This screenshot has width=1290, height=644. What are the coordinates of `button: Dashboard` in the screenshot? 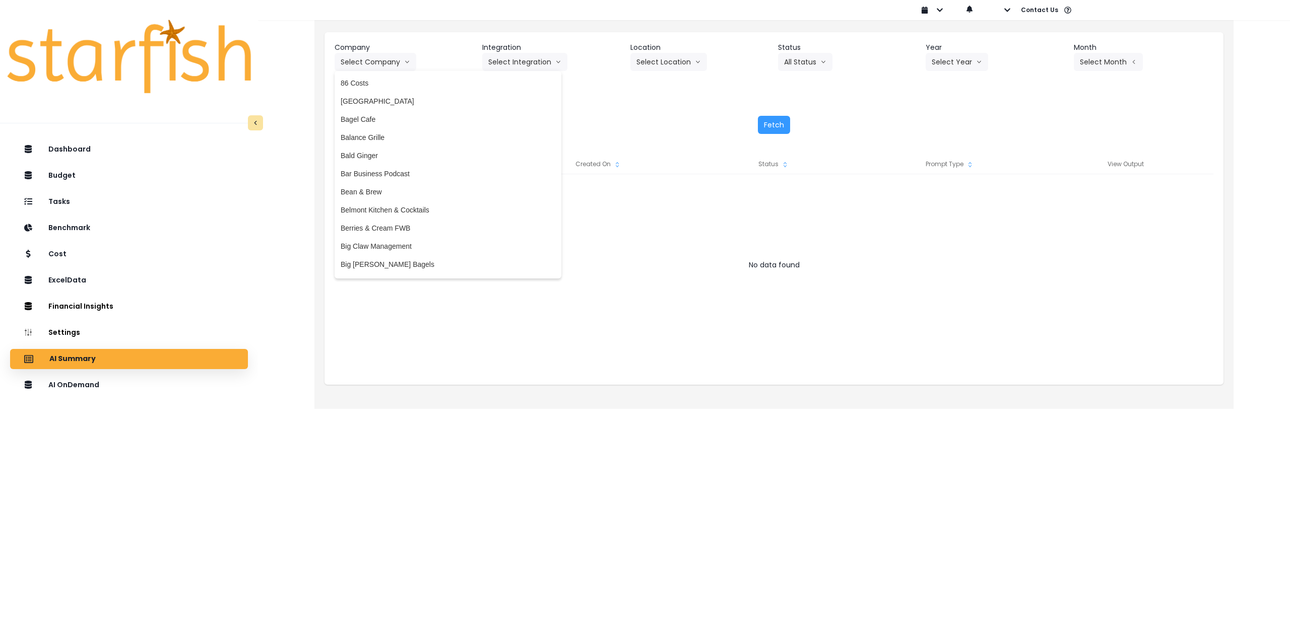 It's located at (129, 150).